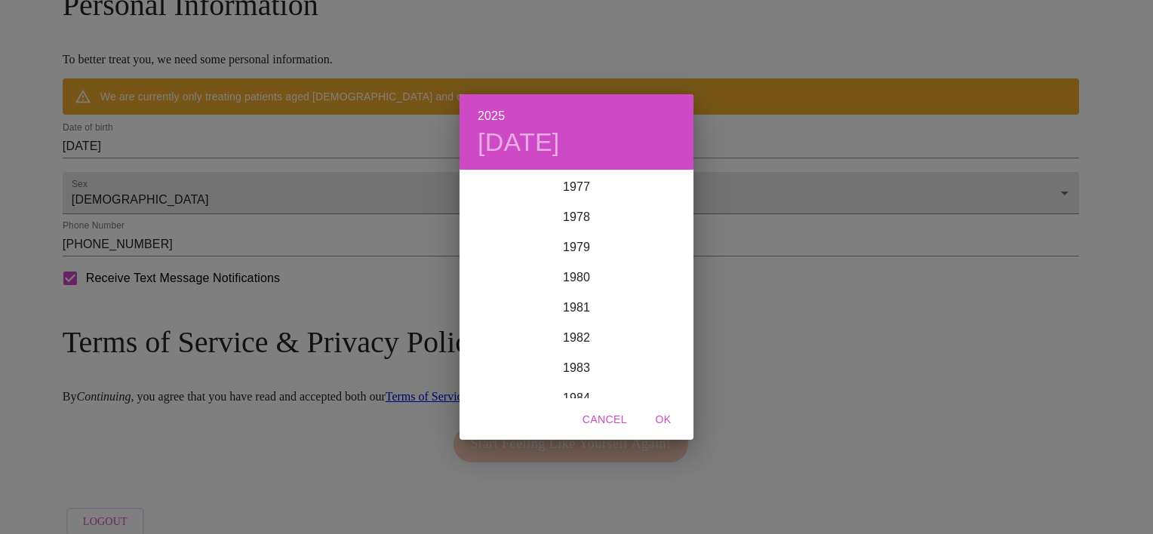 This screenshot has width=1153, height=534. I want to click on div: 1984, so click(576, 398).